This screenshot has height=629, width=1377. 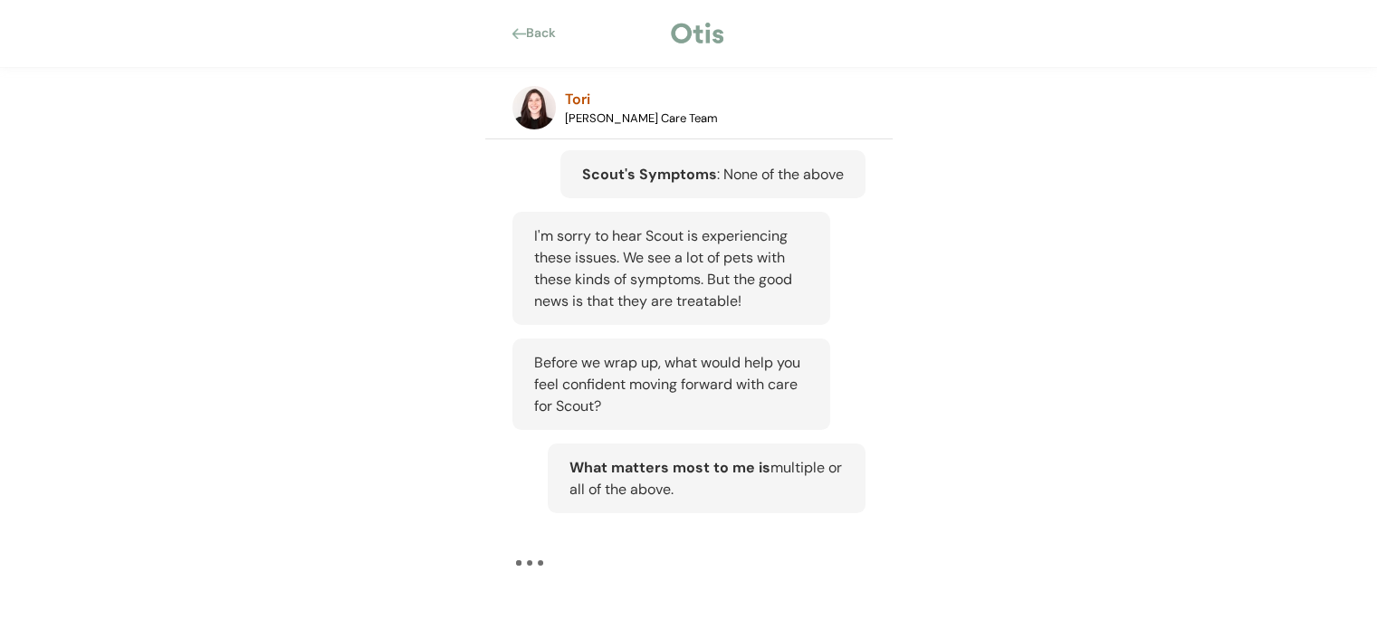 What do you see at coordinates (713, 174) in the screenshot?
I see `div: : None of the above` at bounding box center [713, 174].